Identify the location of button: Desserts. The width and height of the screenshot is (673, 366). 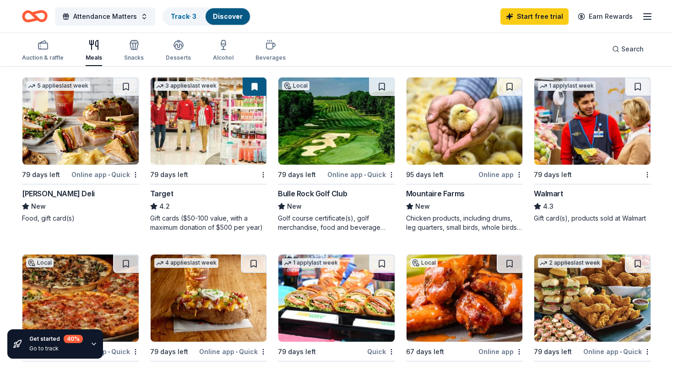
(178, 51).